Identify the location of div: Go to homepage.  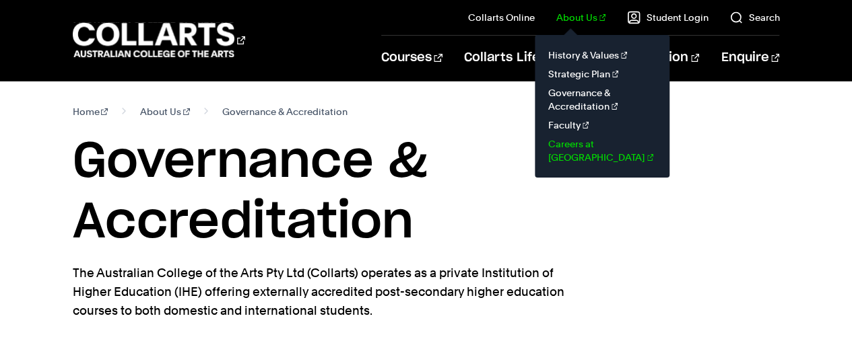
(159, 40).